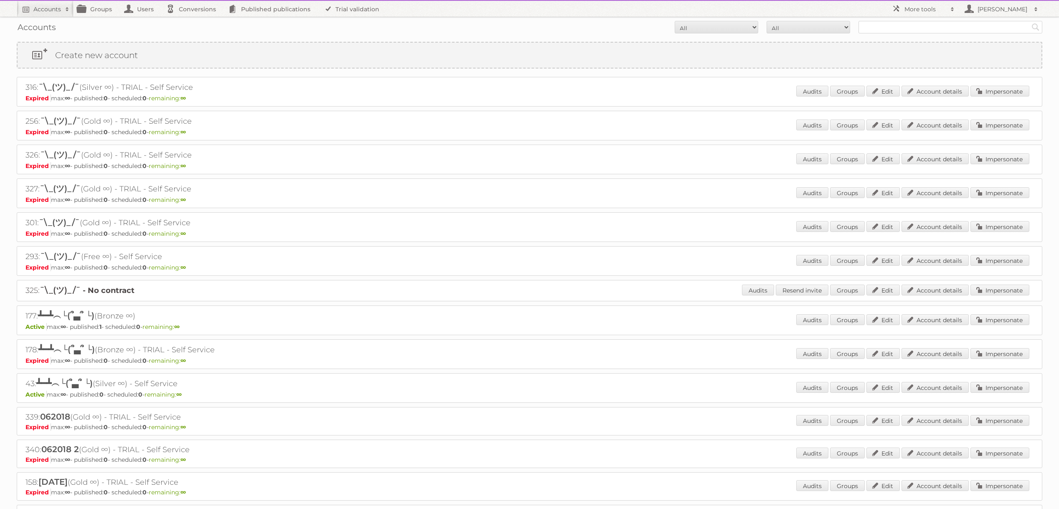 This screenshot has width=1059, height=509. Describe the element at coordinates (172, 417) in the screenshot. I see `h2: 339: (Gold ∞) - TRIAL - Self Service` at that location.